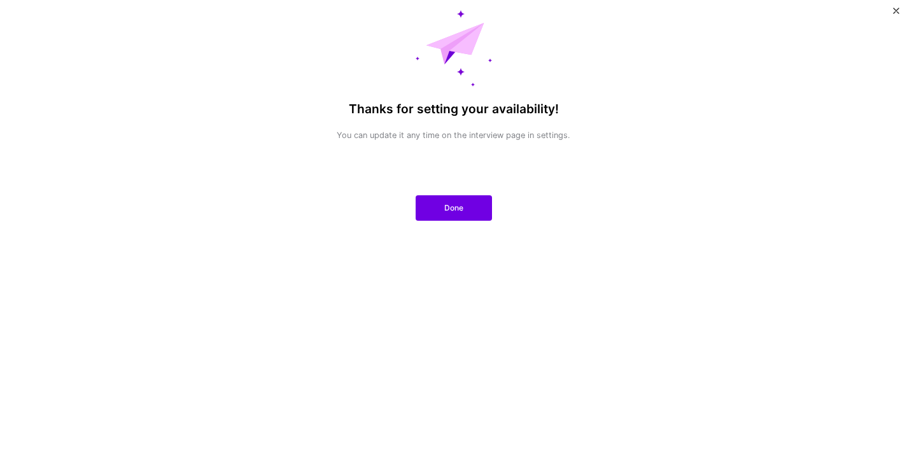 Image resolution: width=907 pixels, height=465 pixels. I want to click on button: Done, so click(454, 208).